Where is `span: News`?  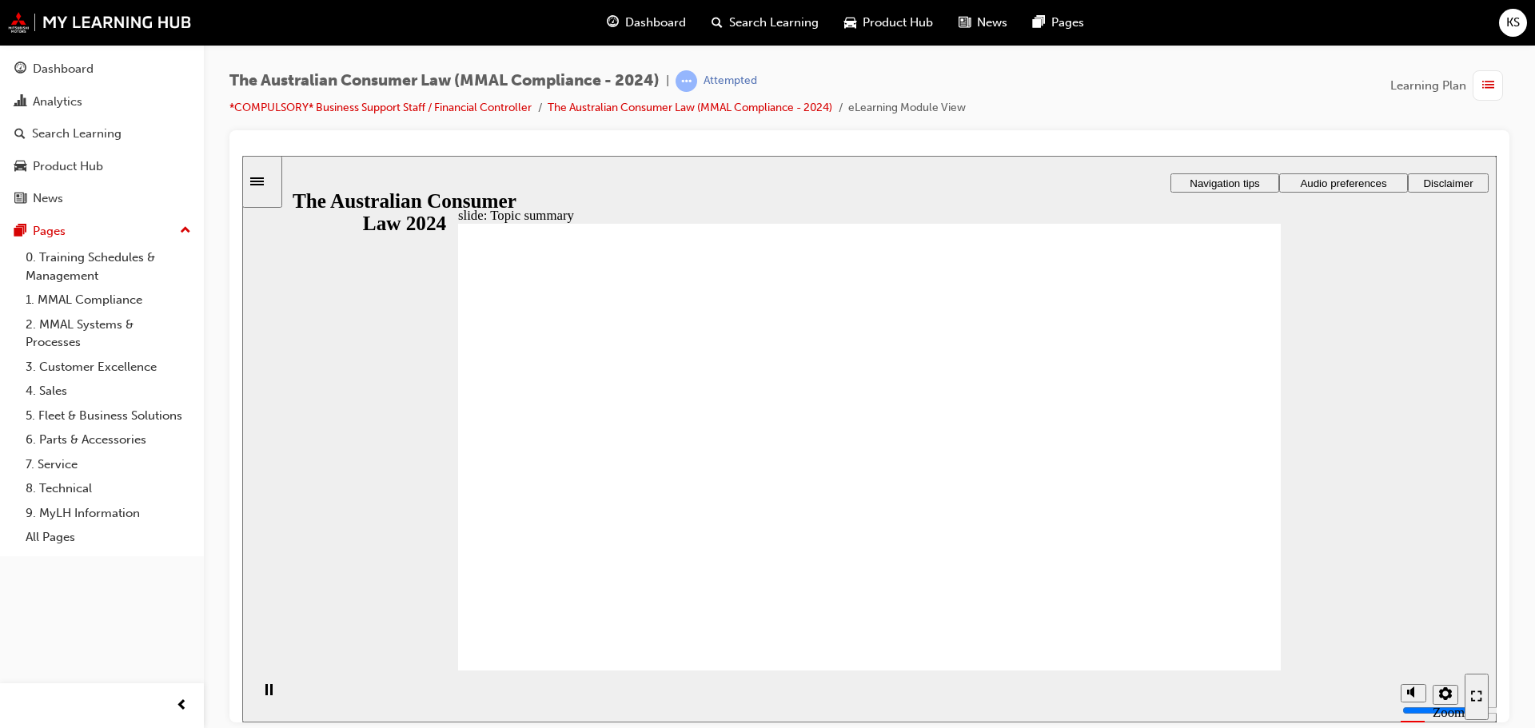
span: News is located at coordinates (992, 22).